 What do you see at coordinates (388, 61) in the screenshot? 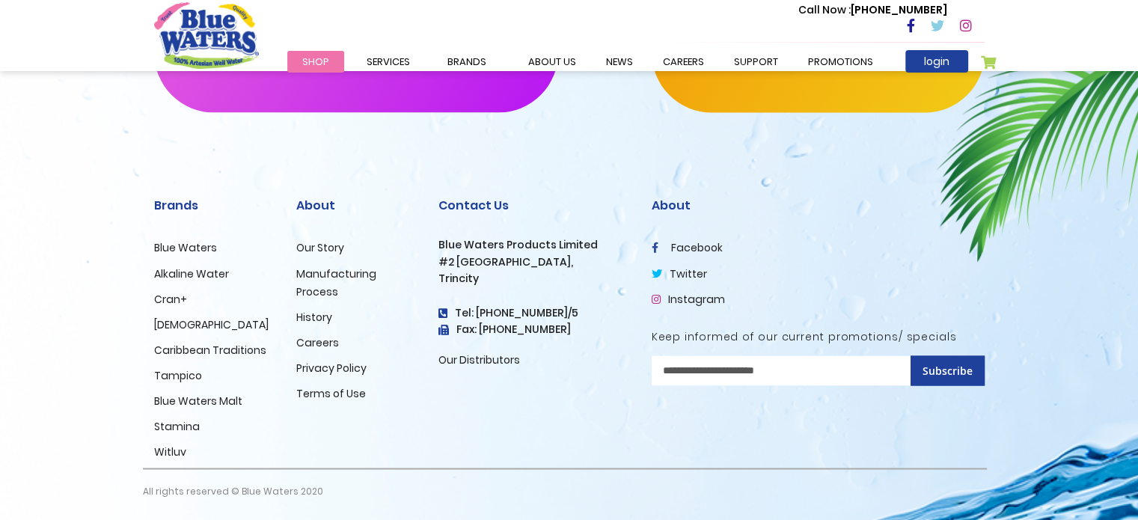
I see `span: Services` at bounding box center [388, 61].